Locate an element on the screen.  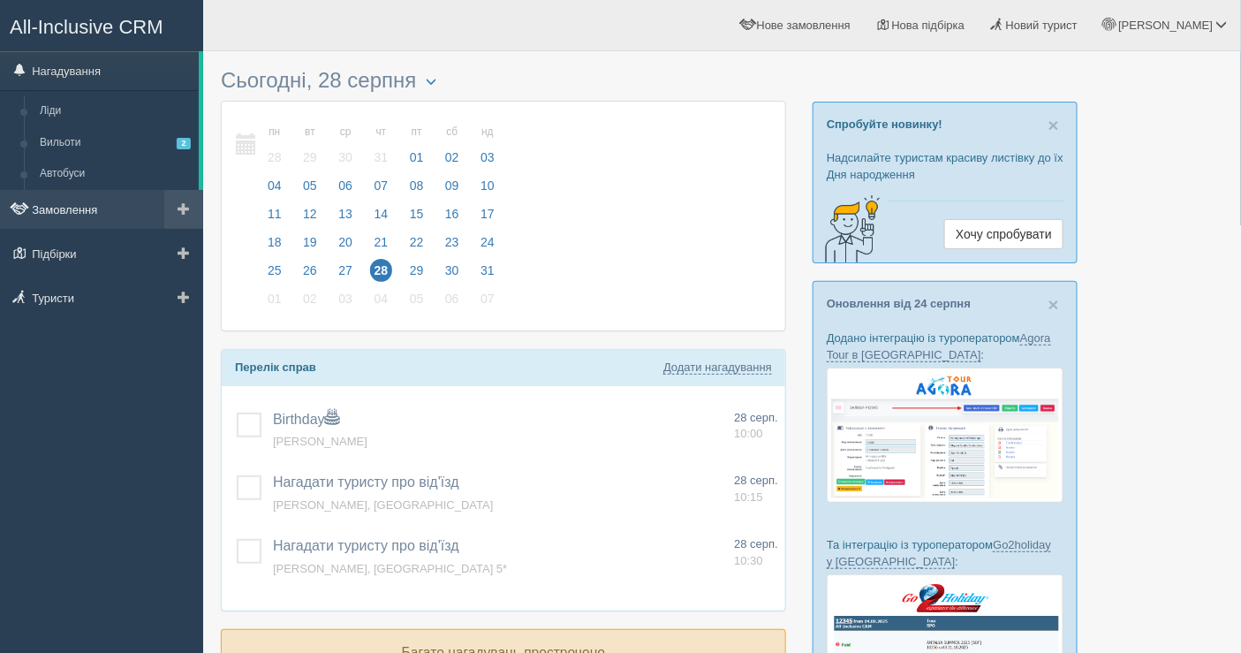
span: Нове замовлення is located at coordinates (804, 25).